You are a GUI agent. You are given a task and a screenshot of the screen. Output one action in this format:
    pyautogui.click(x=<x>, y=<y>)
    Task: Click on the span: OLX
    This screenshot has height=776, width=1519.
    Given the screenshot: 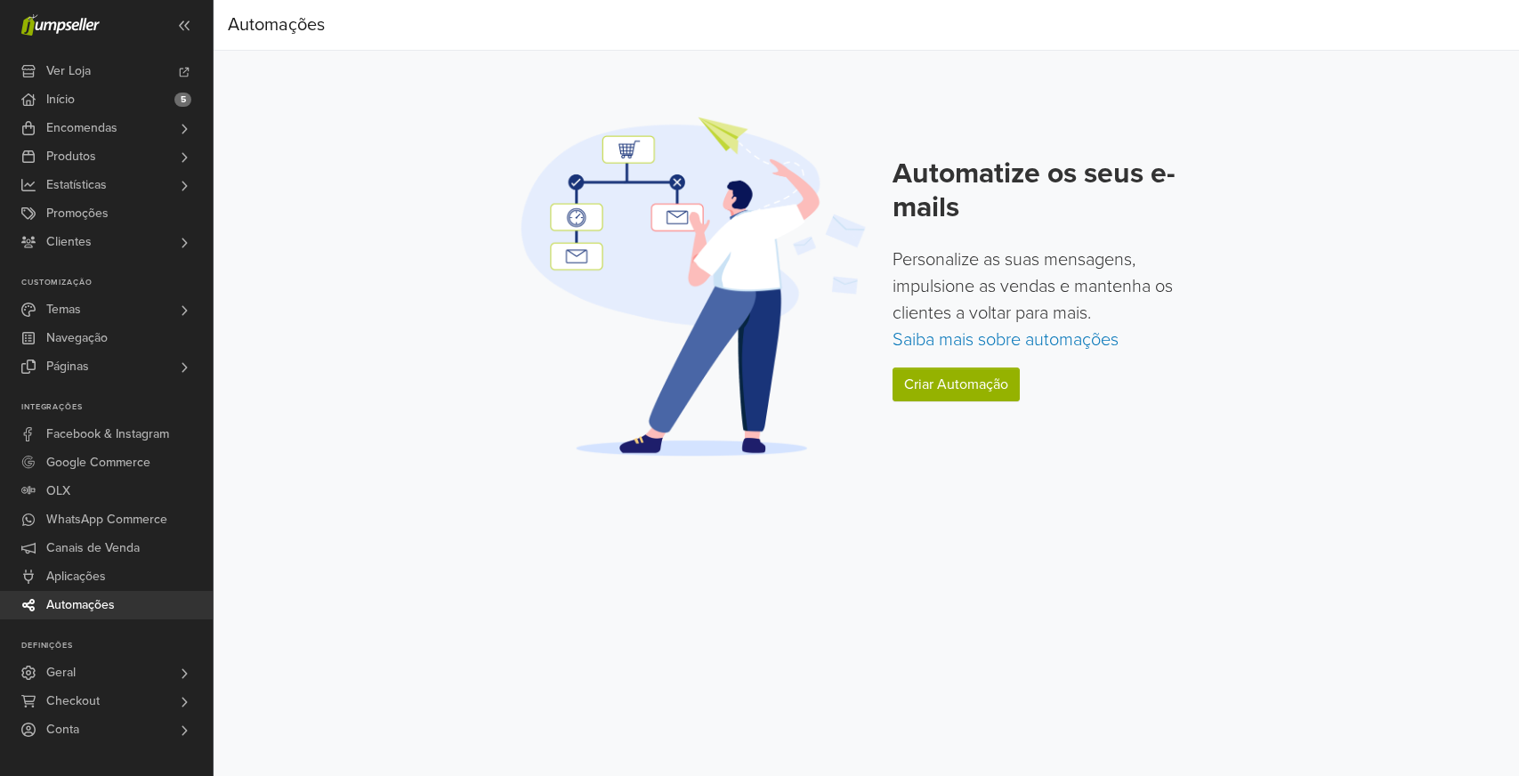 What is the action you would take?
    pyautogui.click(x=58, y=491)
    